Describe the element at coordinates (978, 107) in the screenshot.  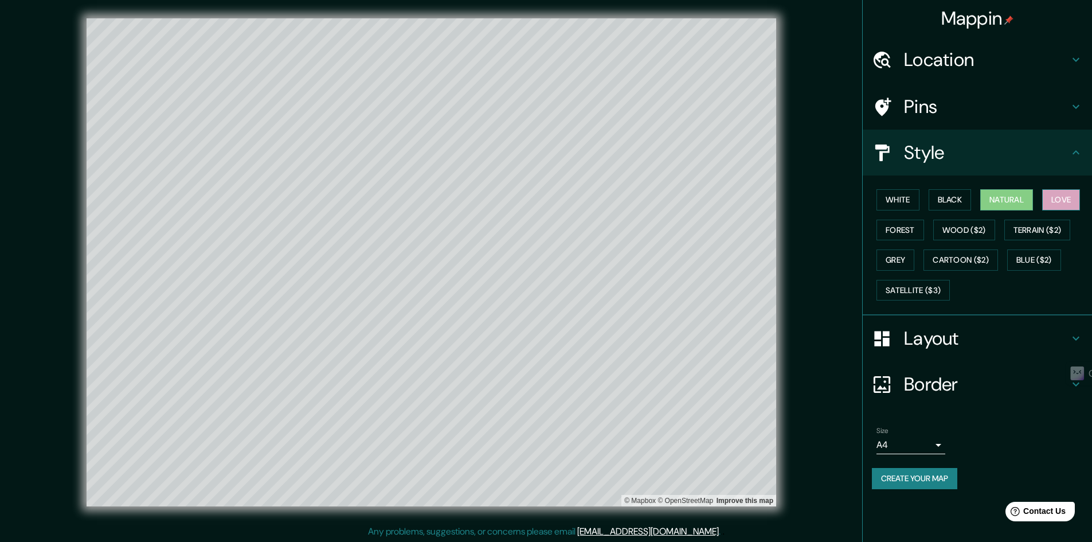
I see `div: Pins` at that location.